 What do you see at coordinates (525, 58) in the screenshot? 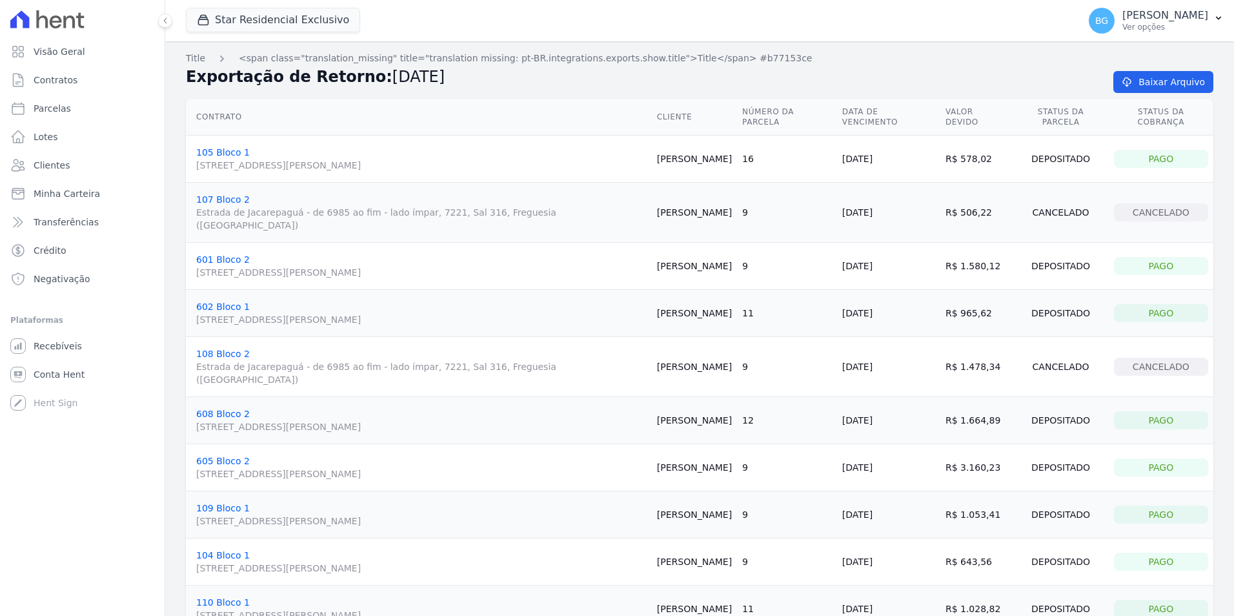
I see `a: <span class="translation_missing" title="translation missing: pt-BR.integrations.exports.show.tit...` at bounding box center [525, 58].